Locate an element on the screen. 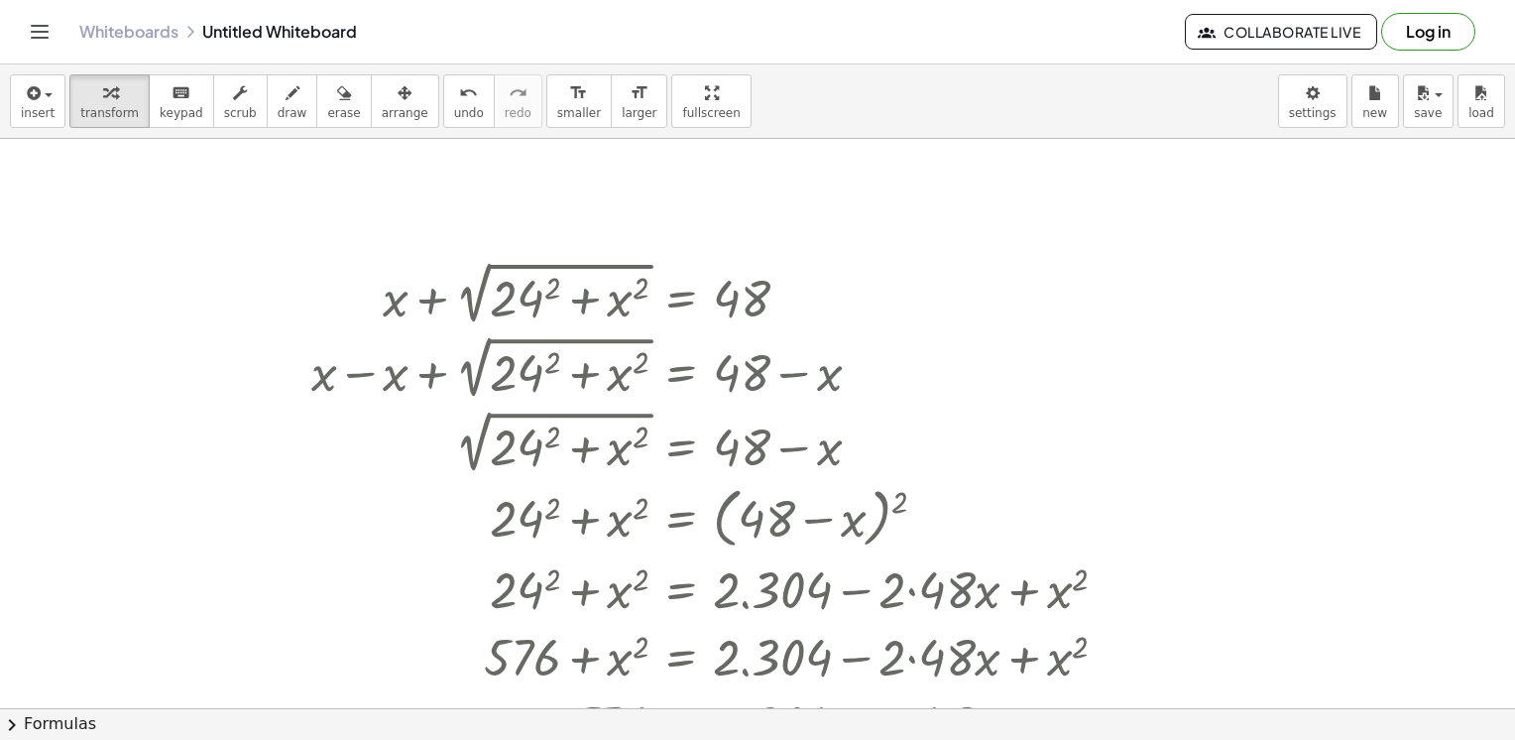 This screenshot has height=740, width=1515. i: keyboard is located at coordinates (180, 93).